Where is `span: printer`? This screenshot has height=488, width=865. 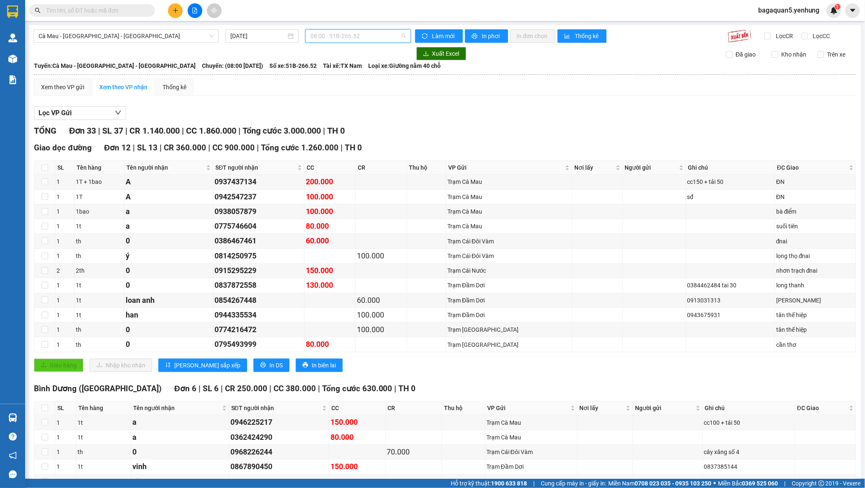 span: printer is located at coordinates (263, 365).